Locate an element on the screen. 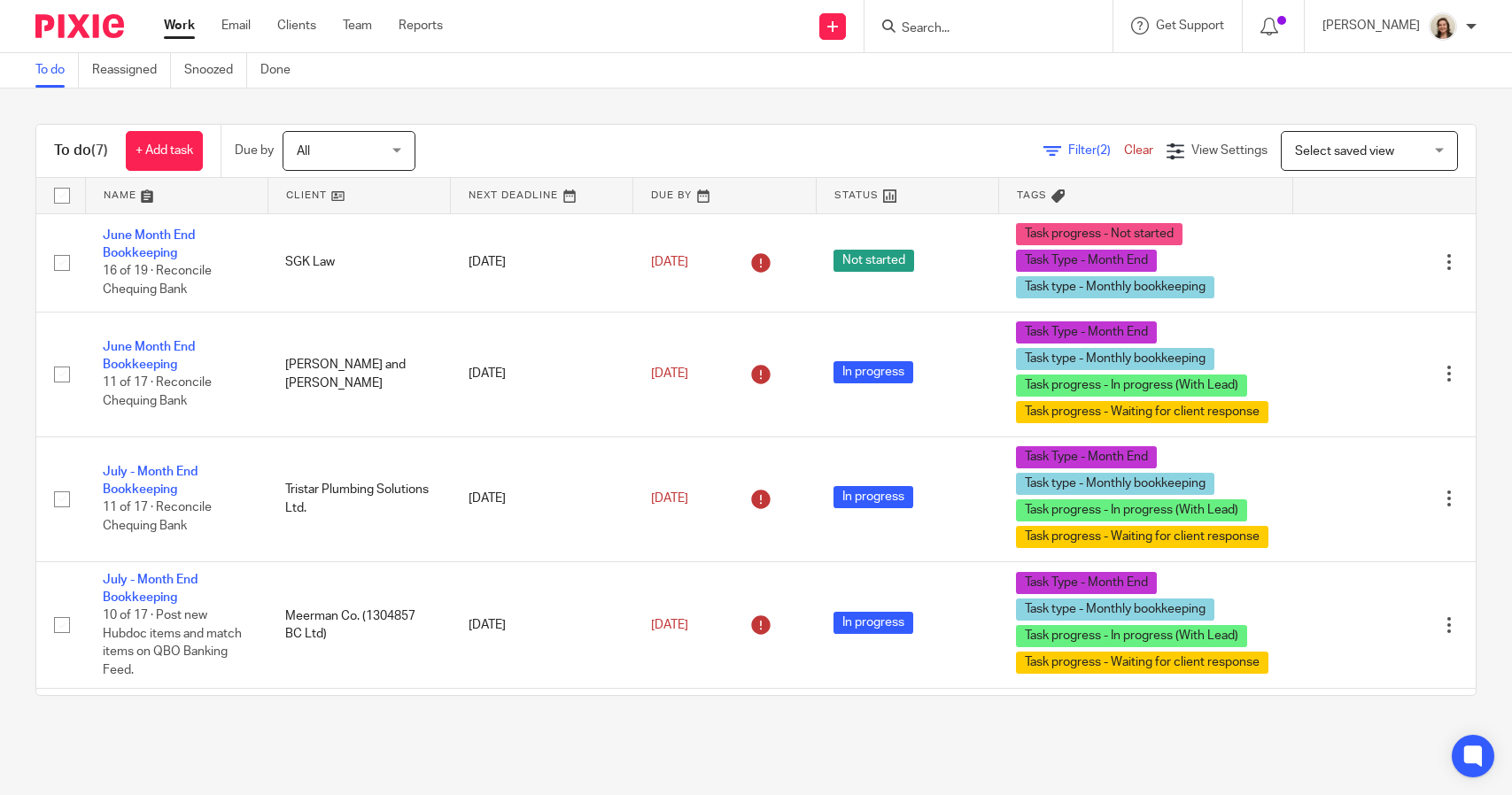 The width and height of the screenshot is (1512, 795). span: (2) is located at coordinates (1103, 151).